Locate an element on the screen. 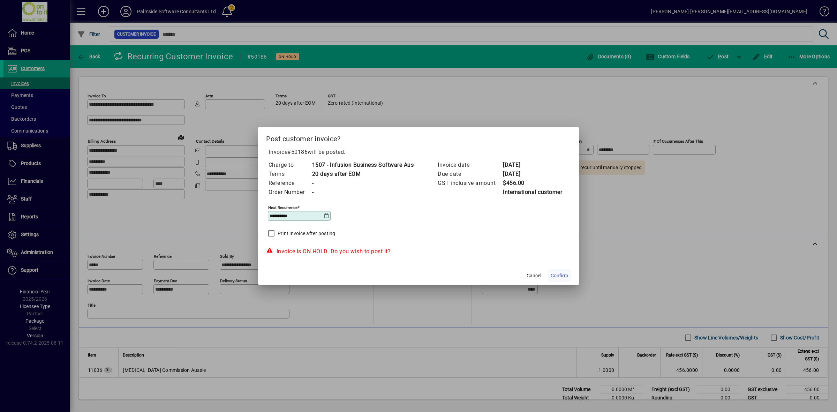  td: Terms is located at coordinates (290, 174).